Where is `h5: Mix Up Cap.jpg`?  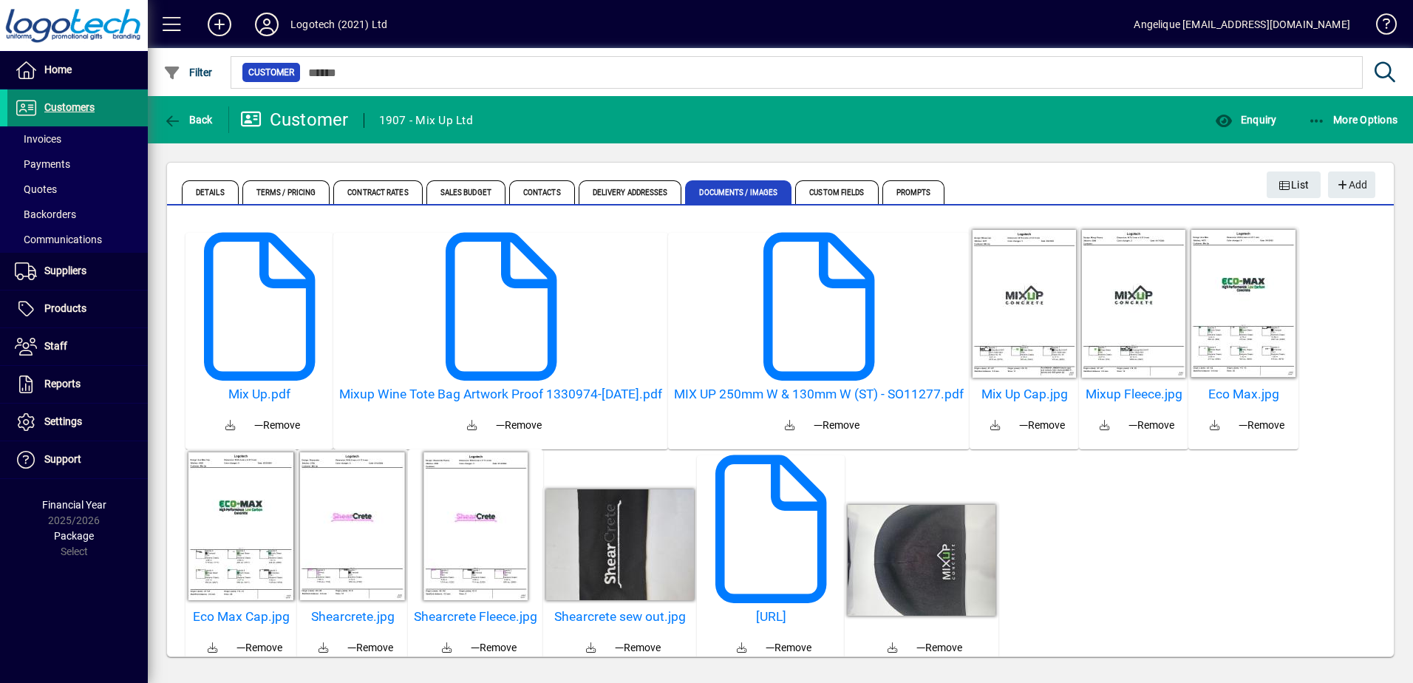 h5: Mix Up Cap.jpg is located at coordinates (1024, 394).